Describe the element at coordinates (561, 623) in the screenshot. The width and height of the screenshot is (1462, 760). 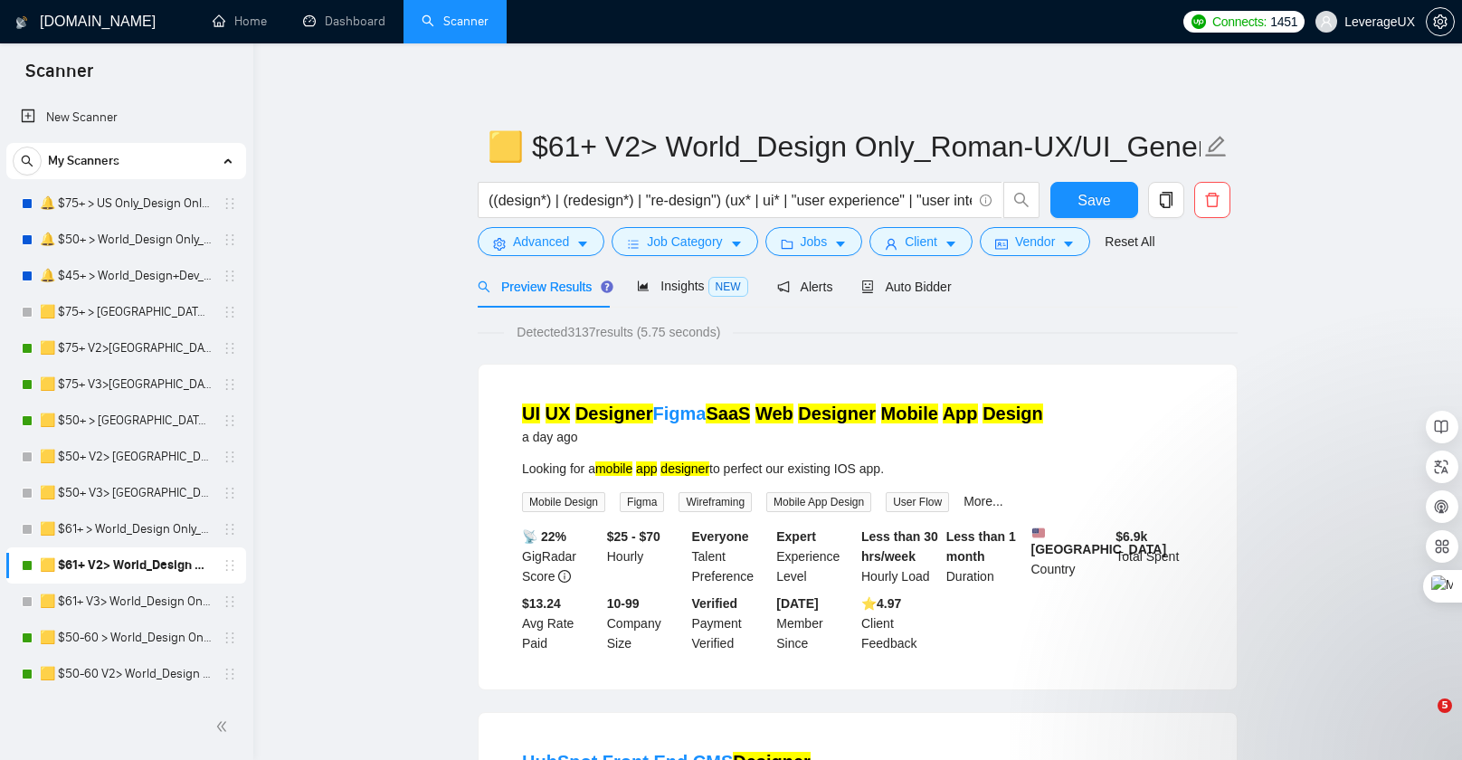
I see `div: Avg Rate Paid` at that location.